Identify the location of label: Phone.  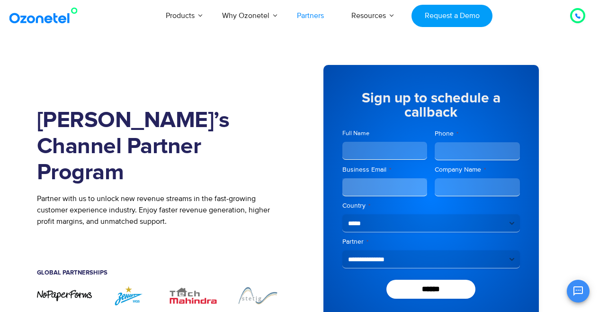
(478, 134).